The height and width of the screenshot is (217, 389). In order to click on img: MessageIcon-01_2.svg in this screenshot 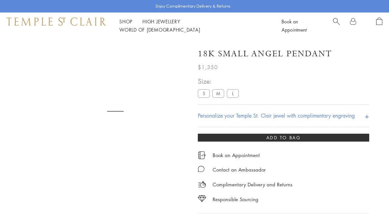, I will do `click(201, 169)`.